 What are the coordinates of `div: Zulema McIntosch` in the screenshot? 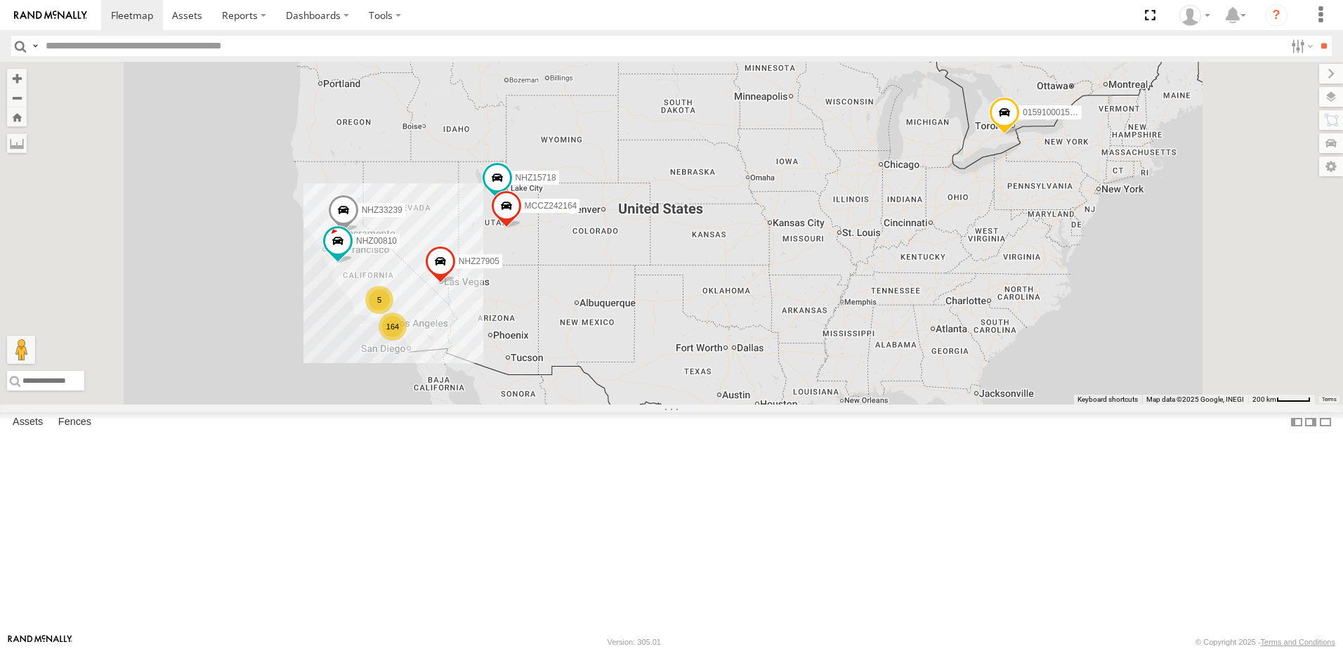 It's located at (1195, 15).